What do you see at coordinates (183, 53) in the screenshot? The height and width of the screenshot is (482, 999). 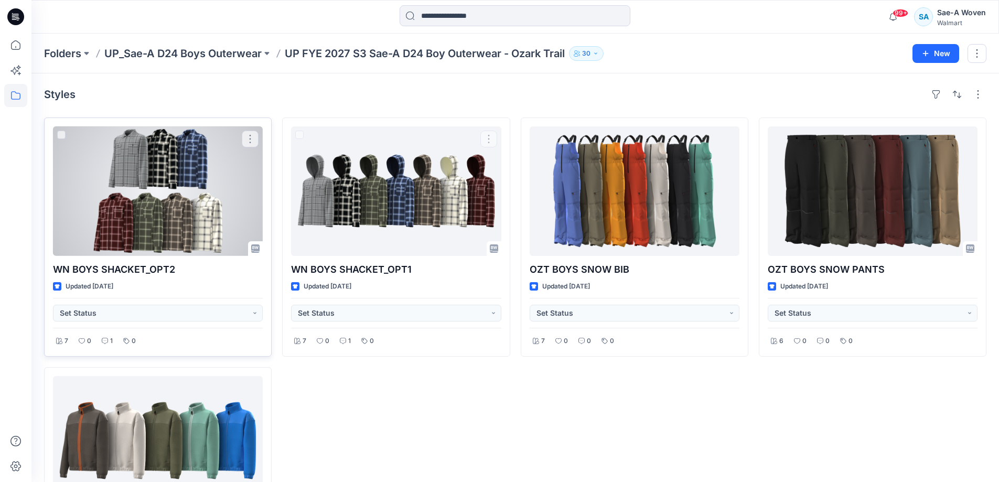 I see `p: UP_Sae-A D24 Boys Outerwear` at bounding box center [183, 53].